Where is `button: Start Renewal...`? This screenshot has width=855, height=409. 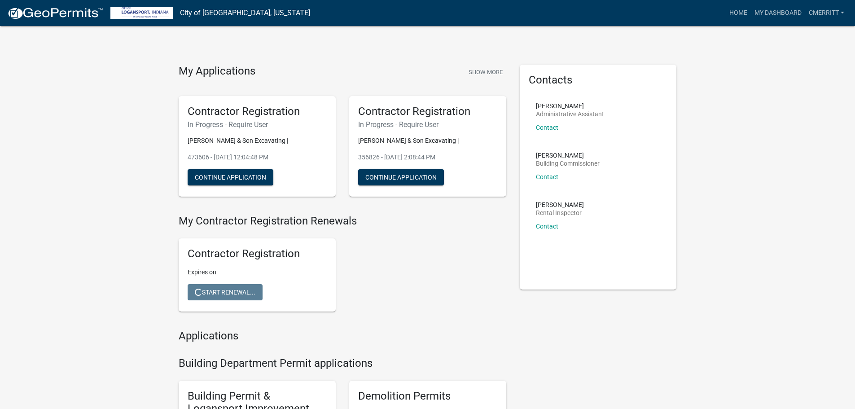
button: Start Renewal... is located at coordinates (225, 292).